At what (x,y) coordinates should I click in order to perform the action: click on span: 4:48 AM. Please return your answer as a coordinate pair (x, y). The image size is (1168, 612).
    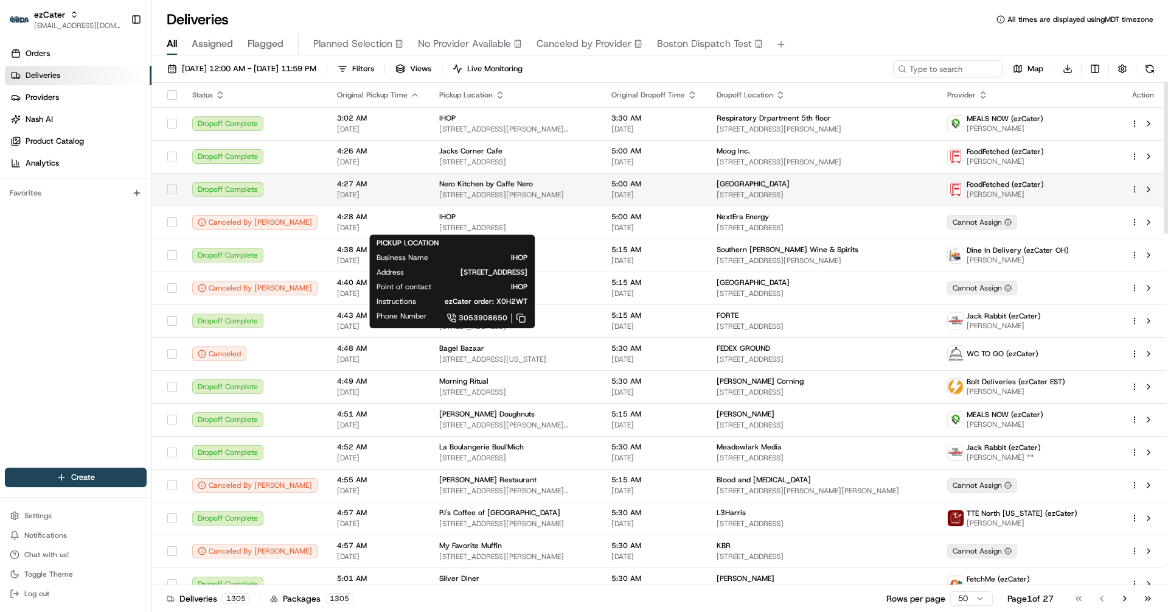
    Looking at the image, I should click on (378, 348).